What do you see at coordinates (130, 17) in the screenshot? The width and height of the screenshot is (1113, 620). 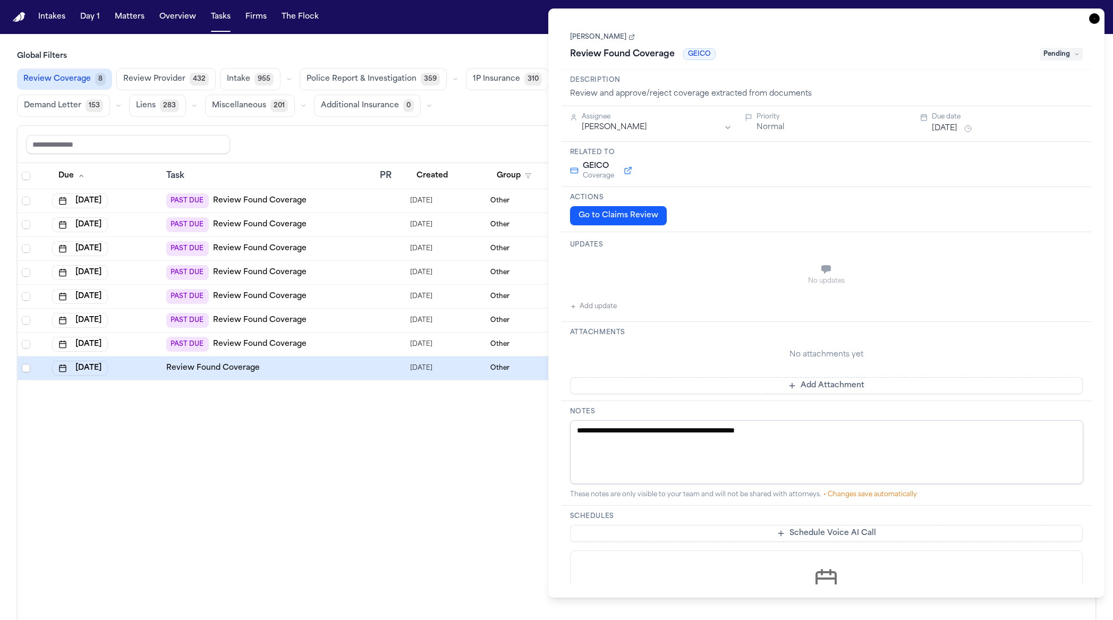 I see `button: Matters` at bounding box center [130, 17].